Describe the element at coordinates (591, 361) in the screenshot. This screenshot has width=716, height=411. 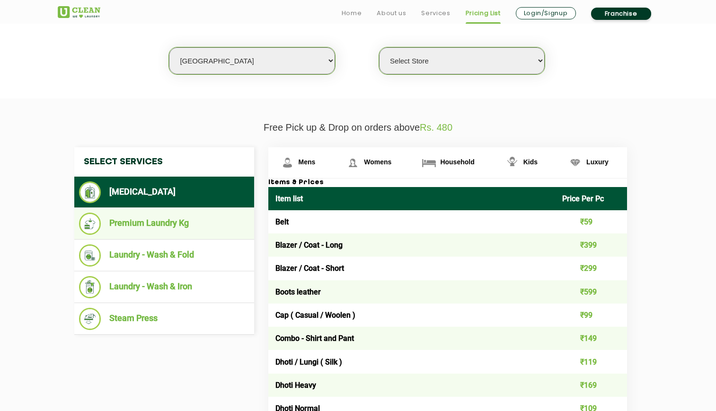
I see `td: ₹119` at that location.